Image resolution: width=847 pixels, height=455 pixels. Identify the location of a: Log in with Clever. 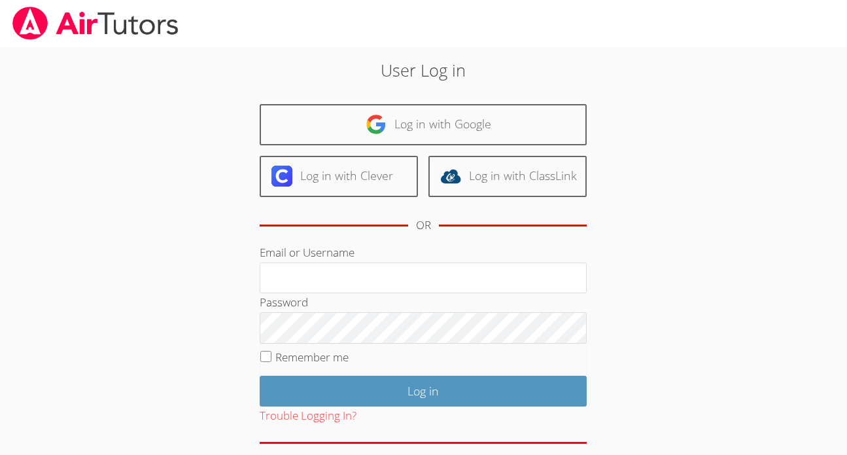
(339, 176).